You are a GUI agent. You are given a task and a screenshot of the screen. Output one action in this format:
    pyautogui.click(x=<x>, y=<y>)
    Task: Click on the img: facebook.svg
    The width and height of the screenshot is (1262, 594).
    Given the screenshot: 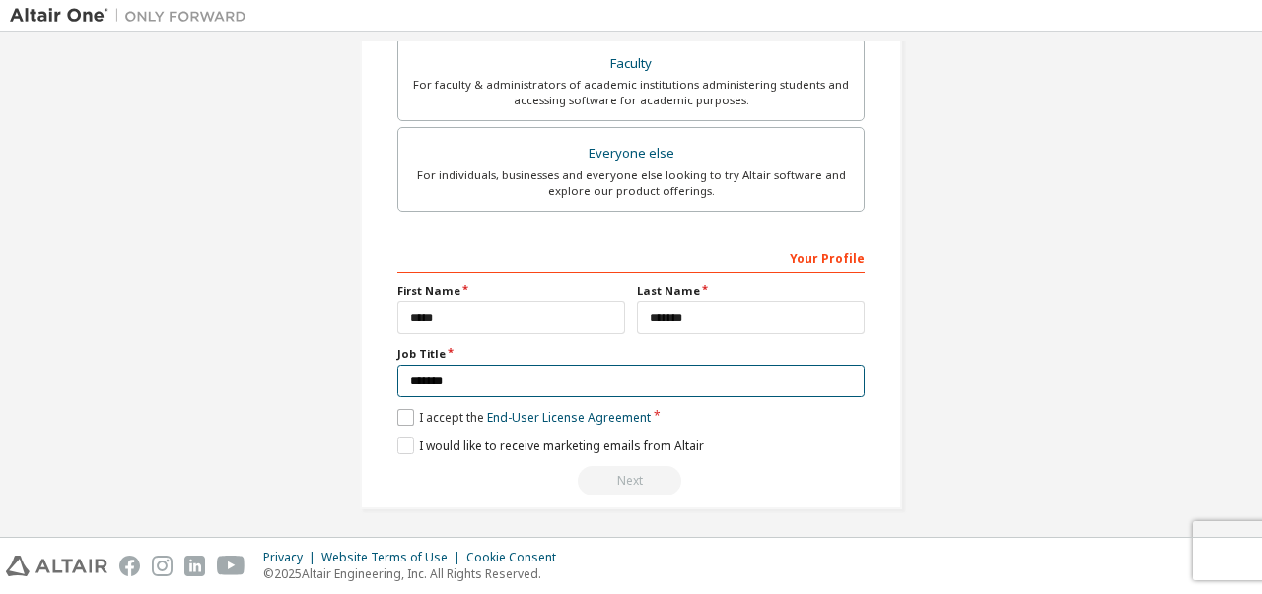 What is the action you would take?
    pyautogui.click(x=129, y=566)
    